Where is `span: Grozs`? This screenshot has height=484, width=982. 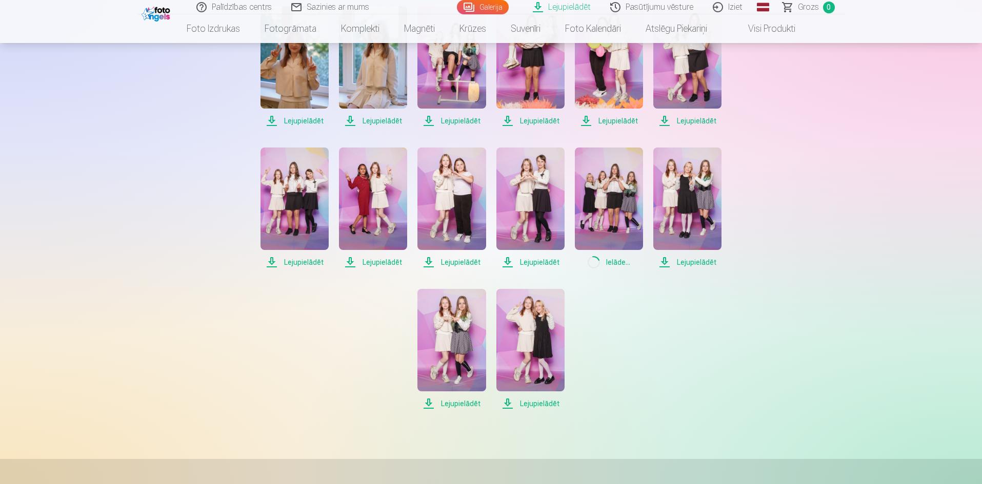 span: Grozs is located at coordinates (808, 7).